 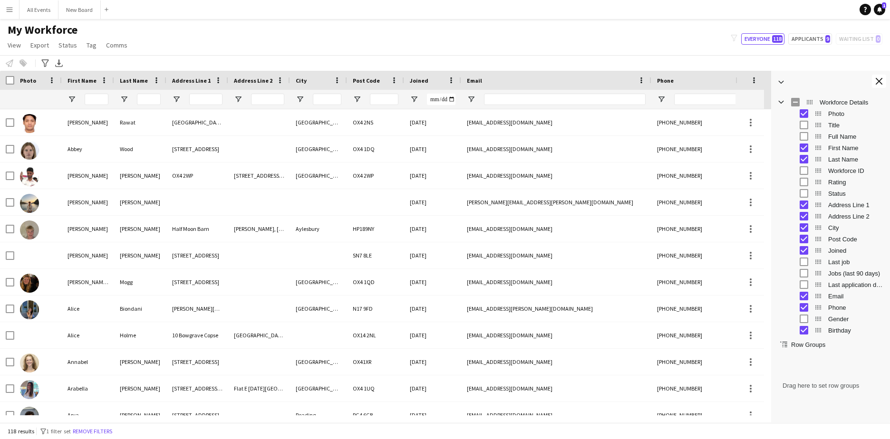 What do you see at coordinates (830, 296) in the screenshot?
I see `div: Email Column` at bounding box center [830, 296].